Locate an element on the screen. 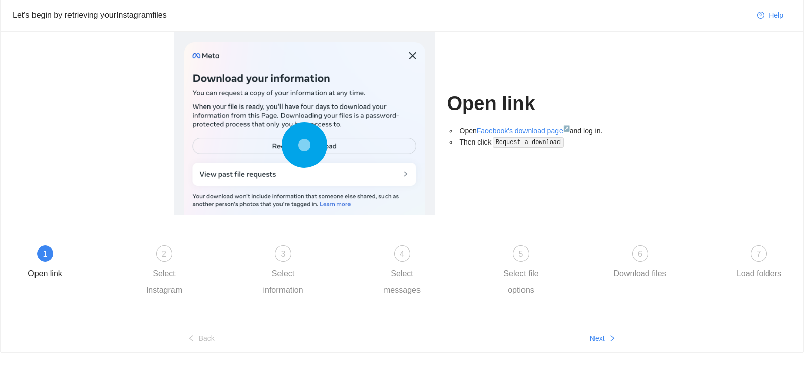 The width and height of the screenshot is (804, 392). span: 7 is located at coordinates (759, 254).